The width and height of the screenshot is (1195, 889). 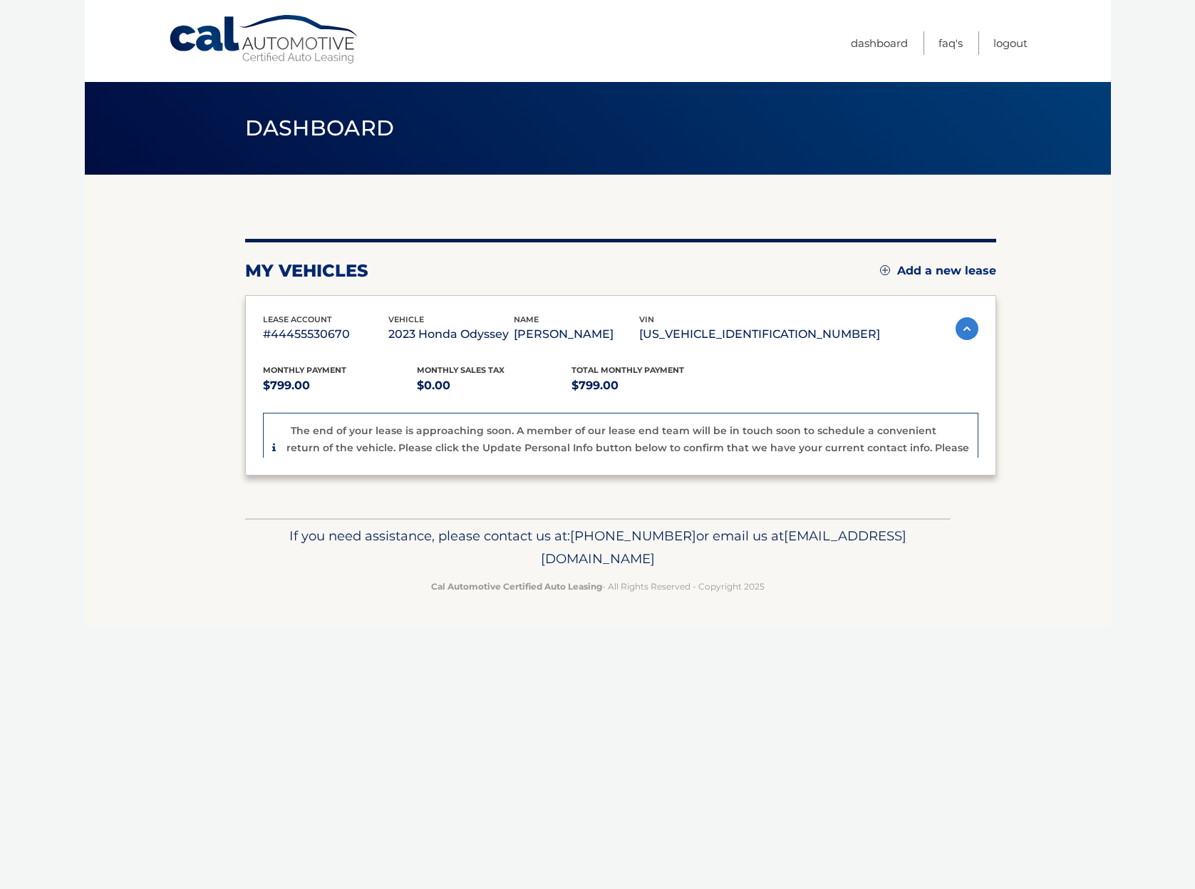 What do you see at coordinates (885, 270) in the screenshot?
I see `img: add.svg` at bounding box center [885, 270].